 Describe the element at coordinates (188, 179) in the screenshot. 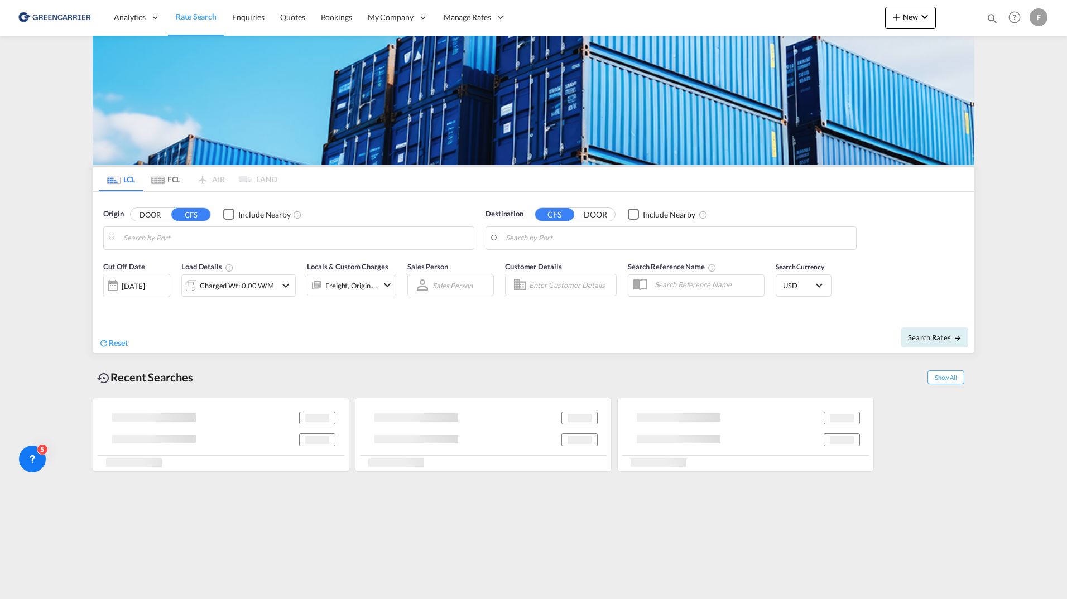

I see `md-pagination-wrapper: Use the left and right arrow keys to navigate between tabs` at that location.